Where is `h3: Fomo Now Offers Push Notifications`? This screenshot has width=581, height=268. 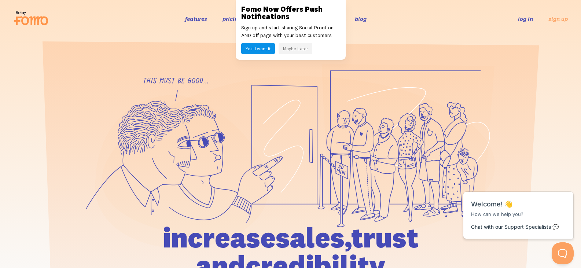 h3: Fomo Now Offers Push Notifications is located at coordinates (291, 13).